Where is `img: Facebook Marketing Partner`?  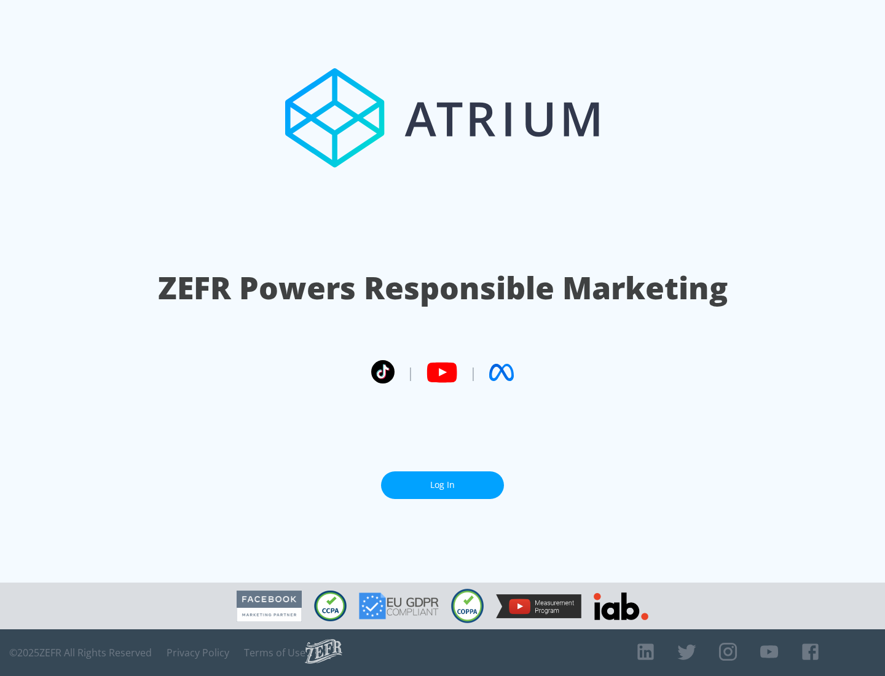 img: Facebook Marketing Partner is located at coordinates (269, 606).